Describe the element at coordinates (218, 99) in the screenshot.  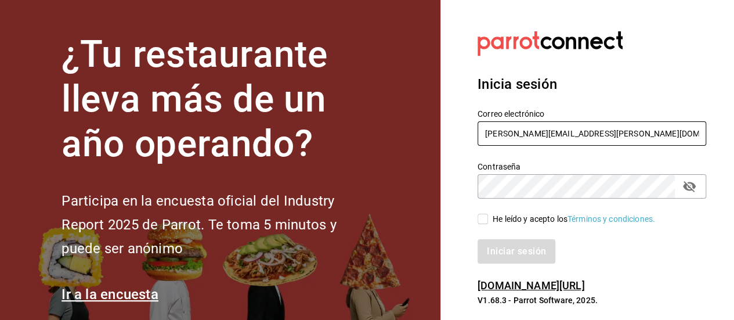
I see `h1: ¿Tu restaurante lleva más de un año operando?` at that location.